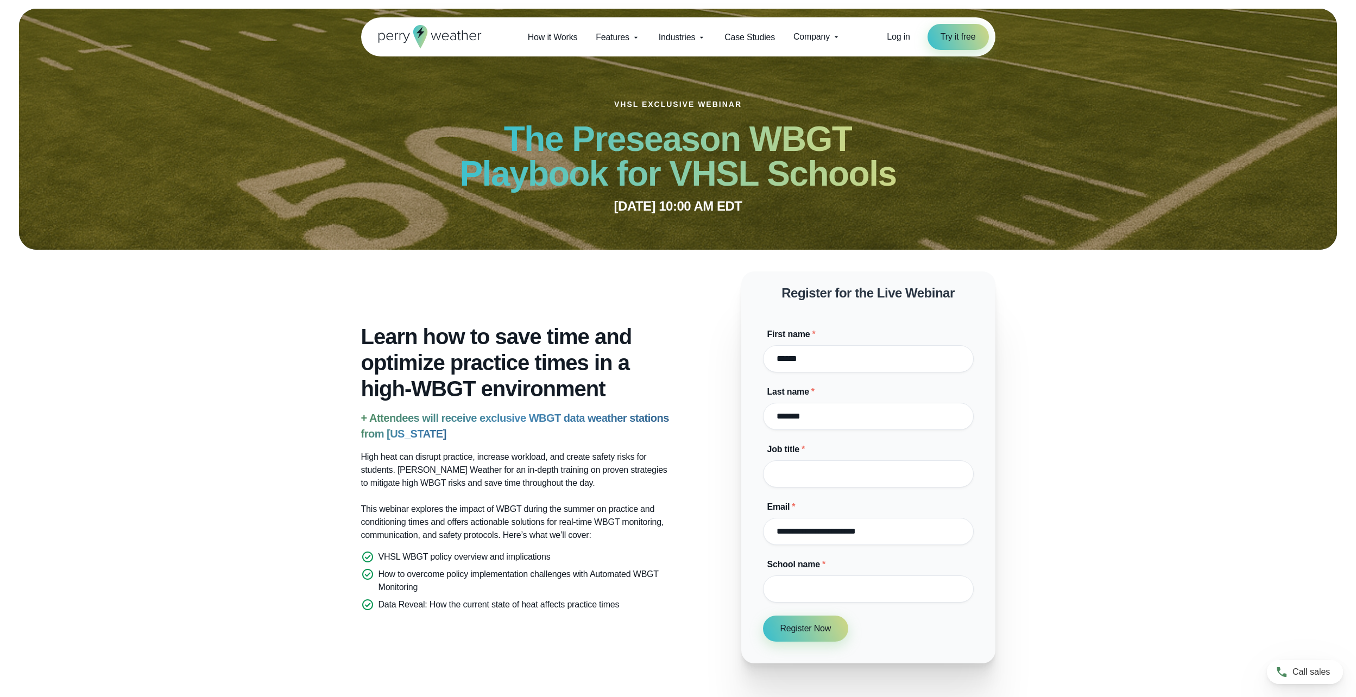 The width and height of the screenshot is (1356, 697). What do you see at coordinates (788, 391) in the screenshot?
I see `span: Last name` at bounding box center [788, 391].